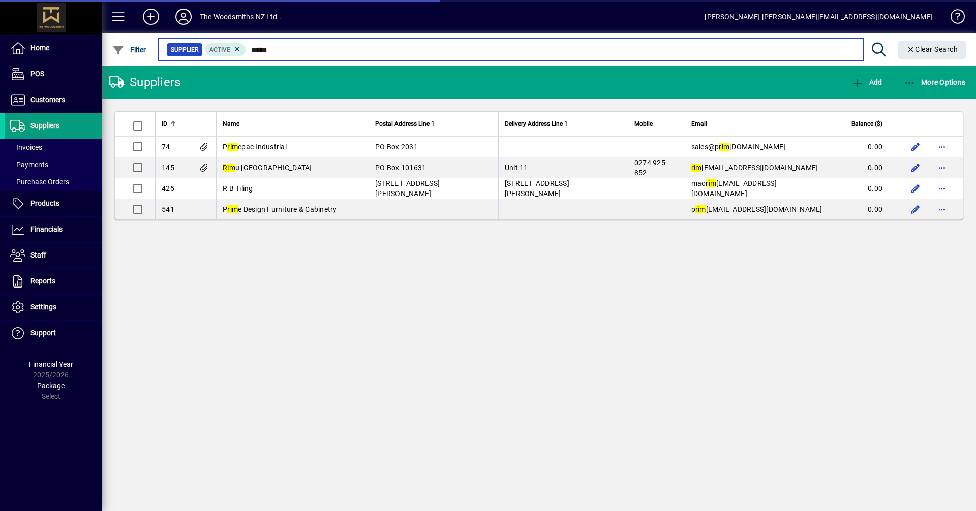 The height and width of the screenshot is (511, 976). Describe the element at coordinates (40, 48) in the screenshot. I see `span: Home` at that location.